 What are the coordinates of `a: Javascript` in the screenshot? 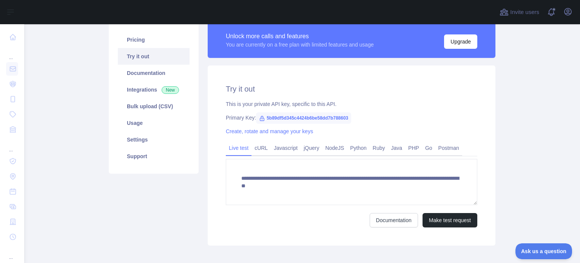 It's located at (286, 148).